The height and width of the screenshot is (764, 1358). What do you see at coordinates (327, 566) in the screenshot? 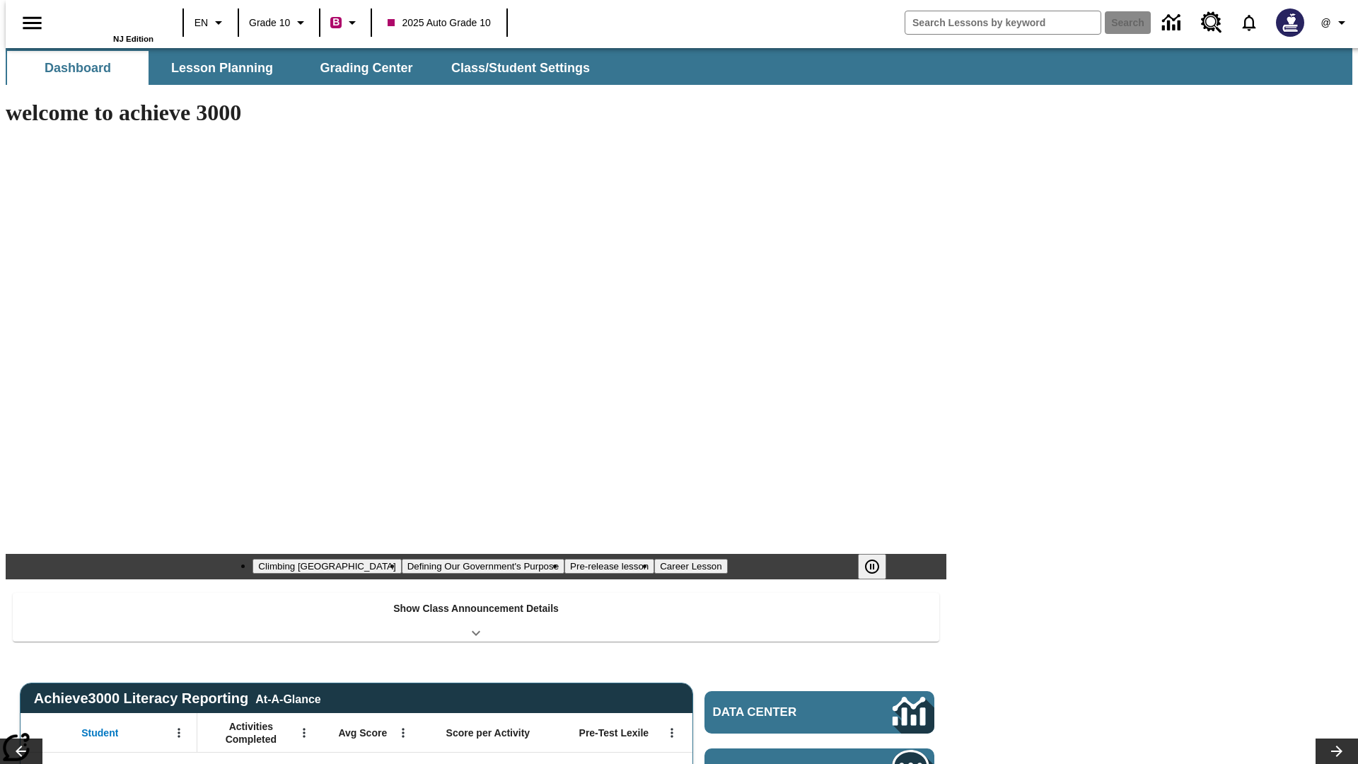
I see `button: Slide 1 Climbing Mount Tai` at bounding box center [327, 566].